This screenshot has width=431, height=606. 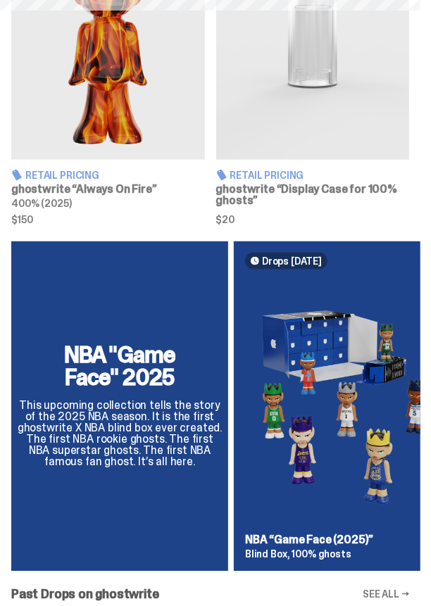 What do you see at coordinates (85, 595) in the screenshot?
I see `h2: Past Drops on ghostwrite` at bounding box center [85, 595].